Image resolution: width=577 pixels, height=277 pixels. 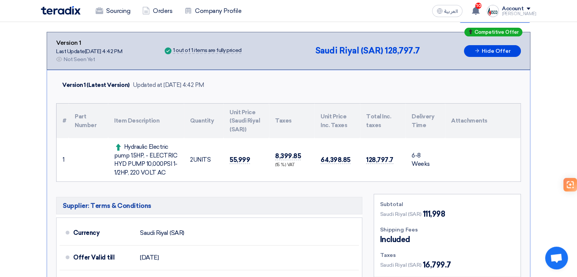 I want to click on div: Offer Valid till, so click(x=104, y=257).